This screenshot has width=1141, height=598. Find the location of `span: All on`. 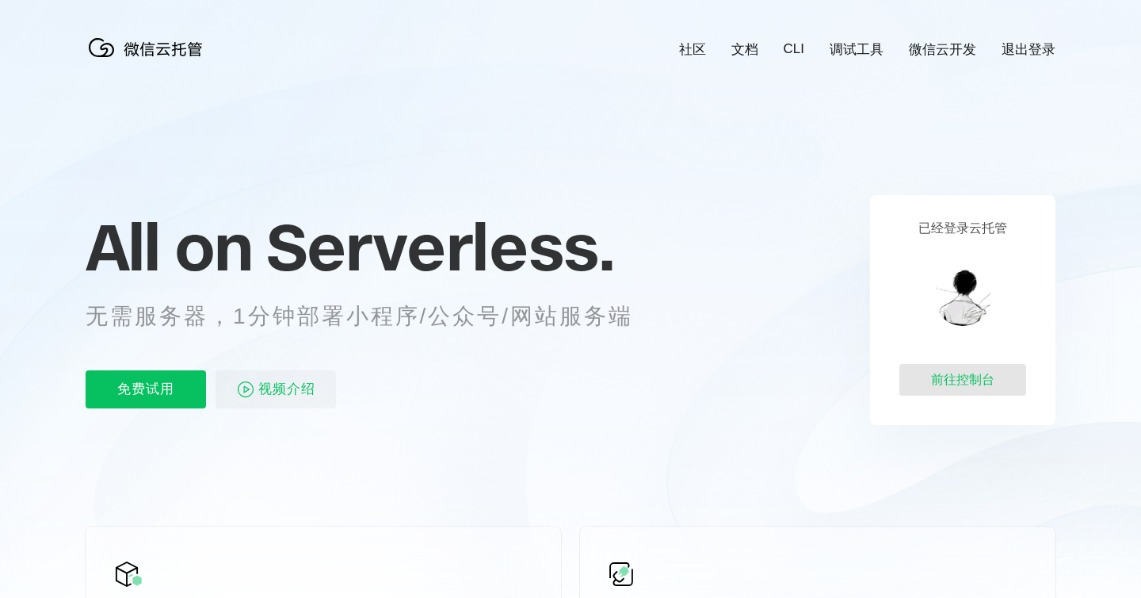

span: All on is located at coordinates (168, 246).